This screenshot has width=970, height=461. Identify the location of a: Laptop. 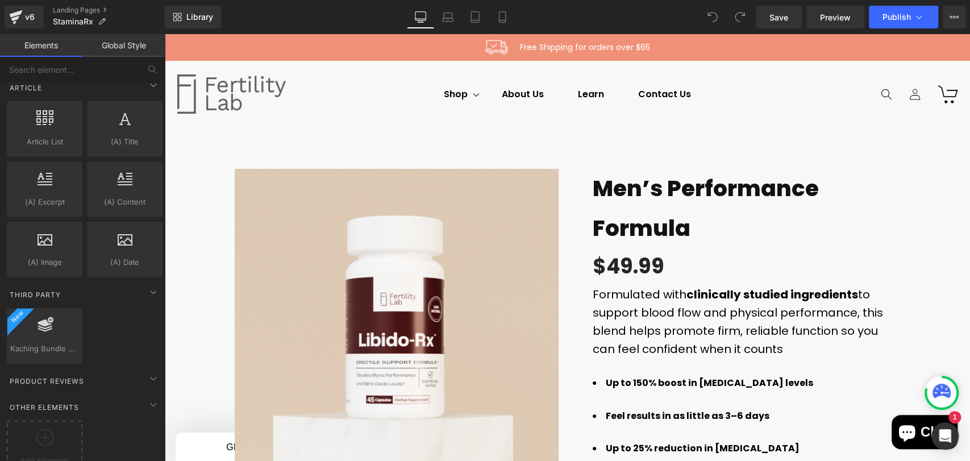
(448, 17).